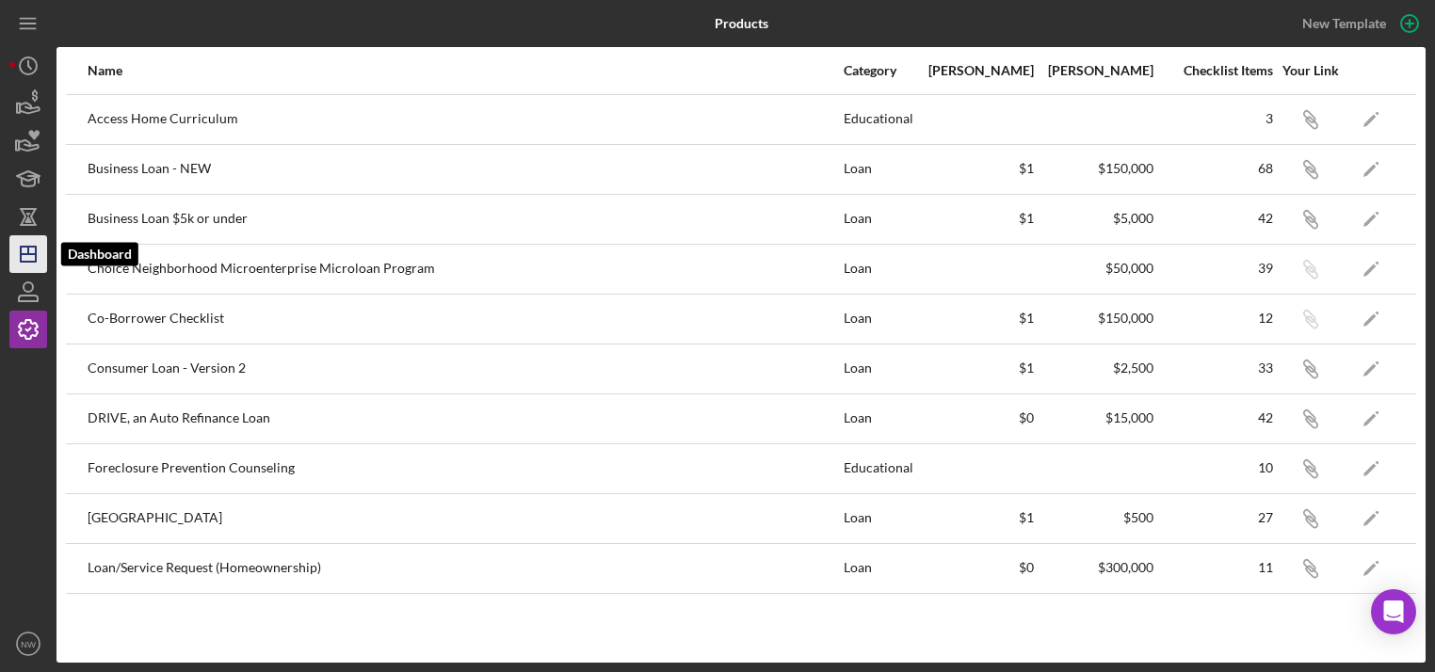 The image size is (1435, 672). What do you see at coordinates (1094, 518) in the screenshot?
I see `div: $500` at bounding box center [1094, 518].